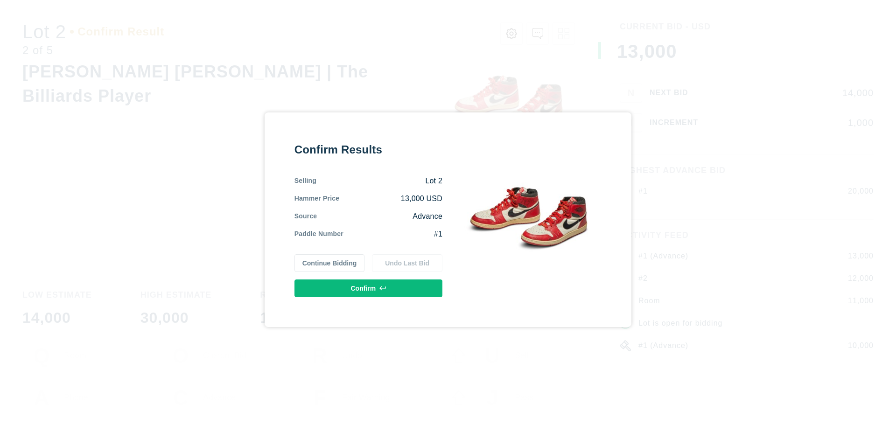 This screenshot has height=439, width=896. I want to click on div: Source, so click(306, 217).